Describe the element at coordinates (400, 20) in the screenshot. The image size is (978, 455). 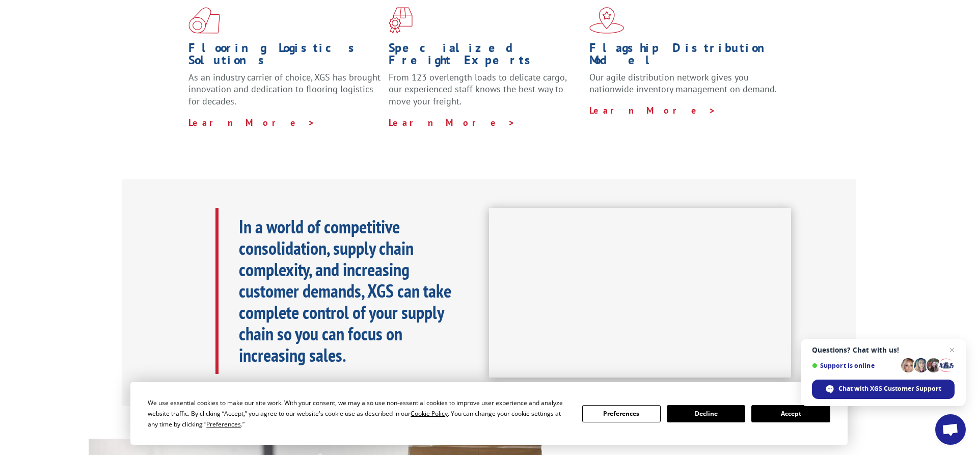
I see `img: xgs-icon-focused-on-flooring-red` at that location.